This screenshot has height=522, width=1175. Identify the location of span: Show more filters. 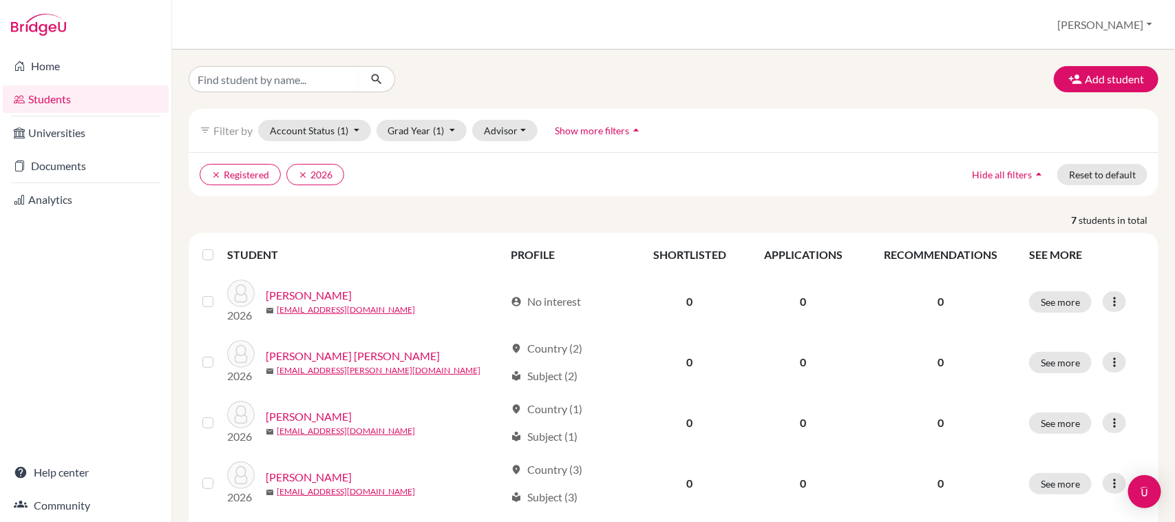
(592, 130).